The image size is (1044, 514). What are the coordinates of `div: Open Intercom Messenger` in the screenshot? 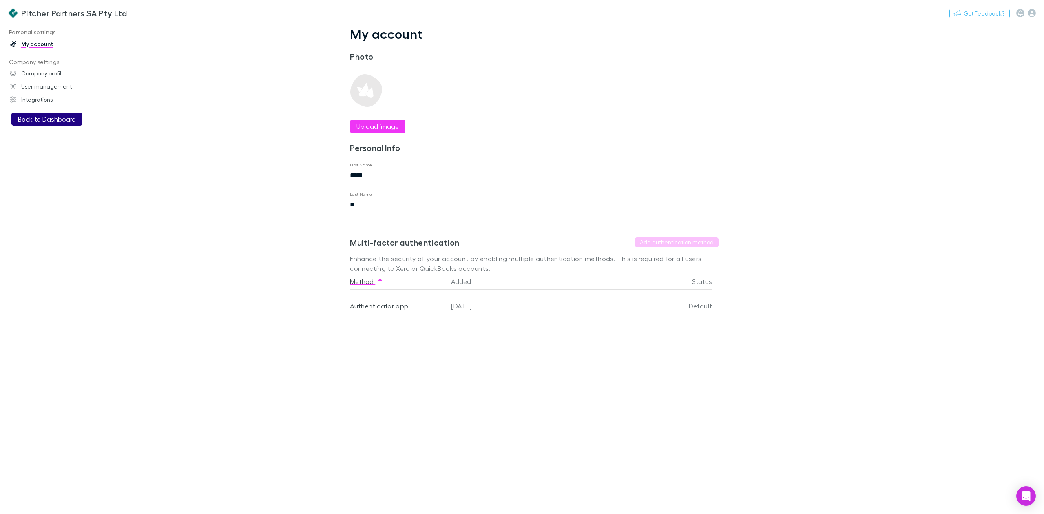 It's located at (1026, 496).